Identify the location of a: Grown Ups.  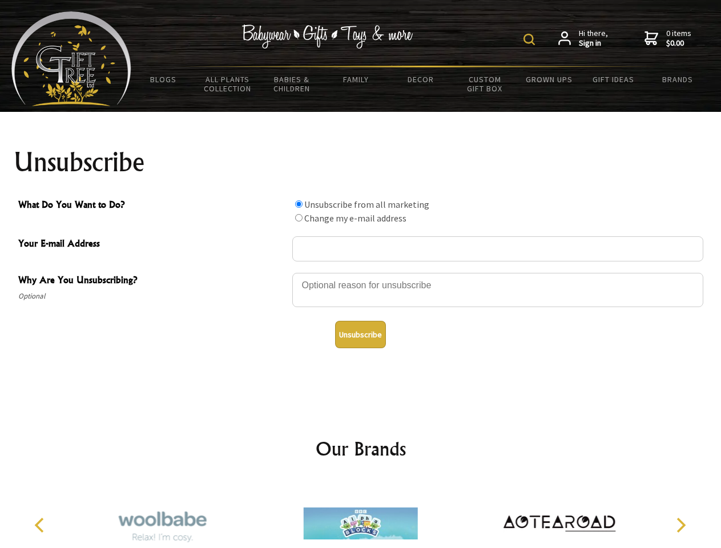
(549, 79).